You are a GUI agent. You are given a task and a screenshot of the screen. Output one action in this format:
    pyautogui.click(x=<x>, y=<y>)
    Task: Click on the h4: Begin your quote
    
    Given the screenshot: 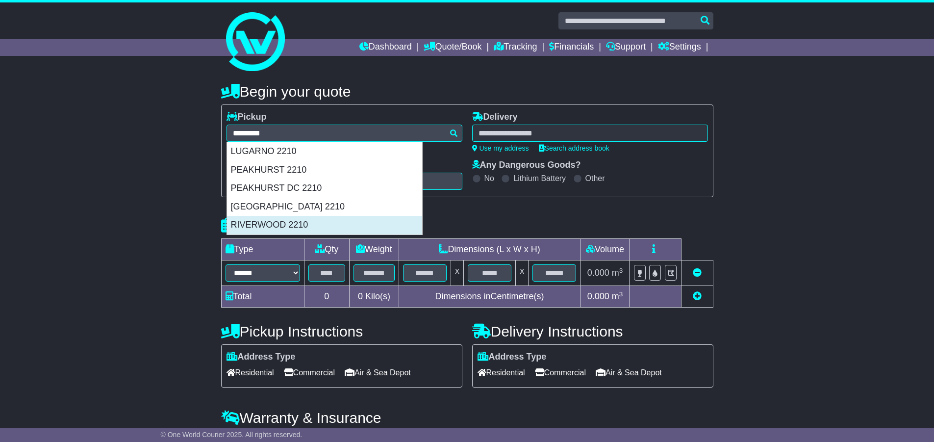 What is the action you would take?
    pyautogui.click(x=467, y=91)
    